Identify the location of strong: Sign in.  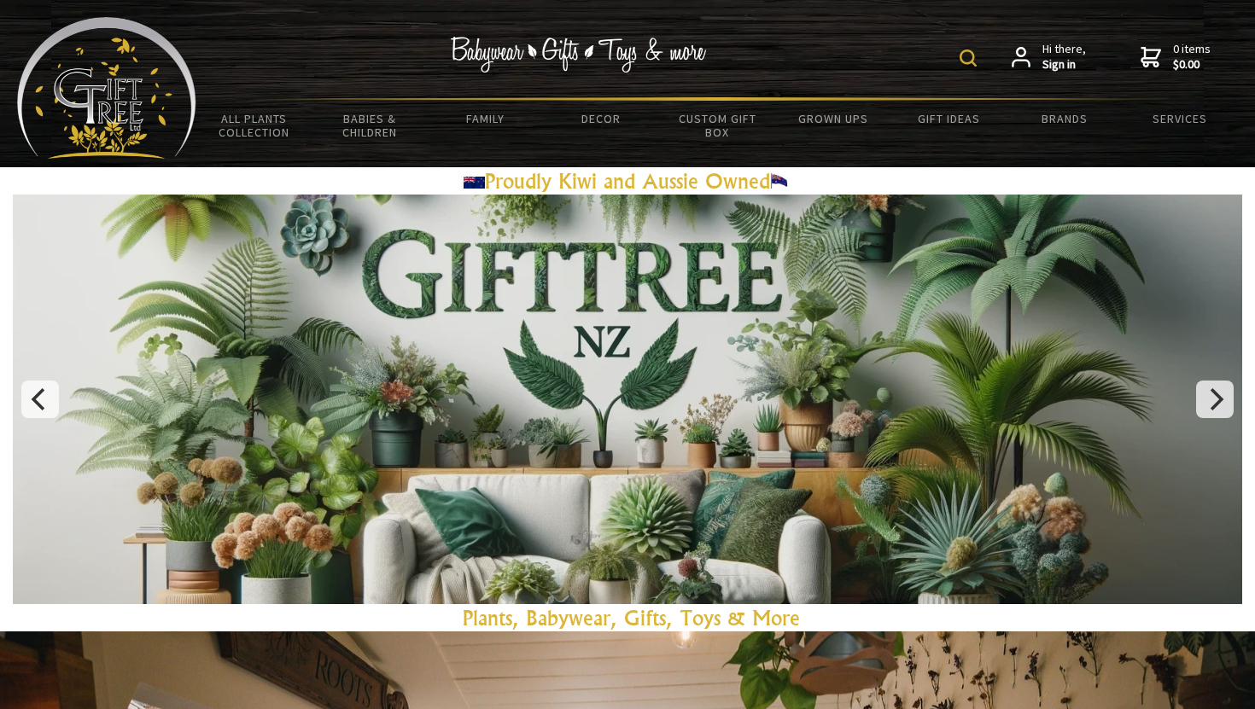
(1063, 65).